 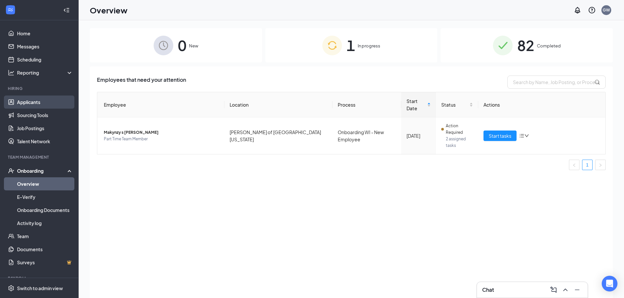 What do you see at coordinates (45, 237) in the screenshot?
I see `a: Team` at bounding box center [45, 237].